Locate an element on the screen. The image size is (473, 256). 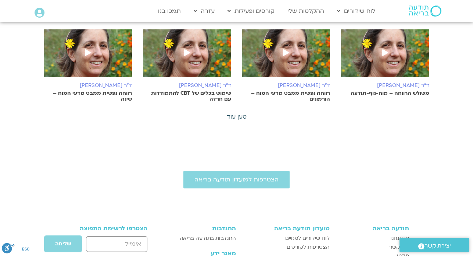
p: רווחה נפשית ממבט מדעי המוח – שינה is located at coordinates (88, 96).